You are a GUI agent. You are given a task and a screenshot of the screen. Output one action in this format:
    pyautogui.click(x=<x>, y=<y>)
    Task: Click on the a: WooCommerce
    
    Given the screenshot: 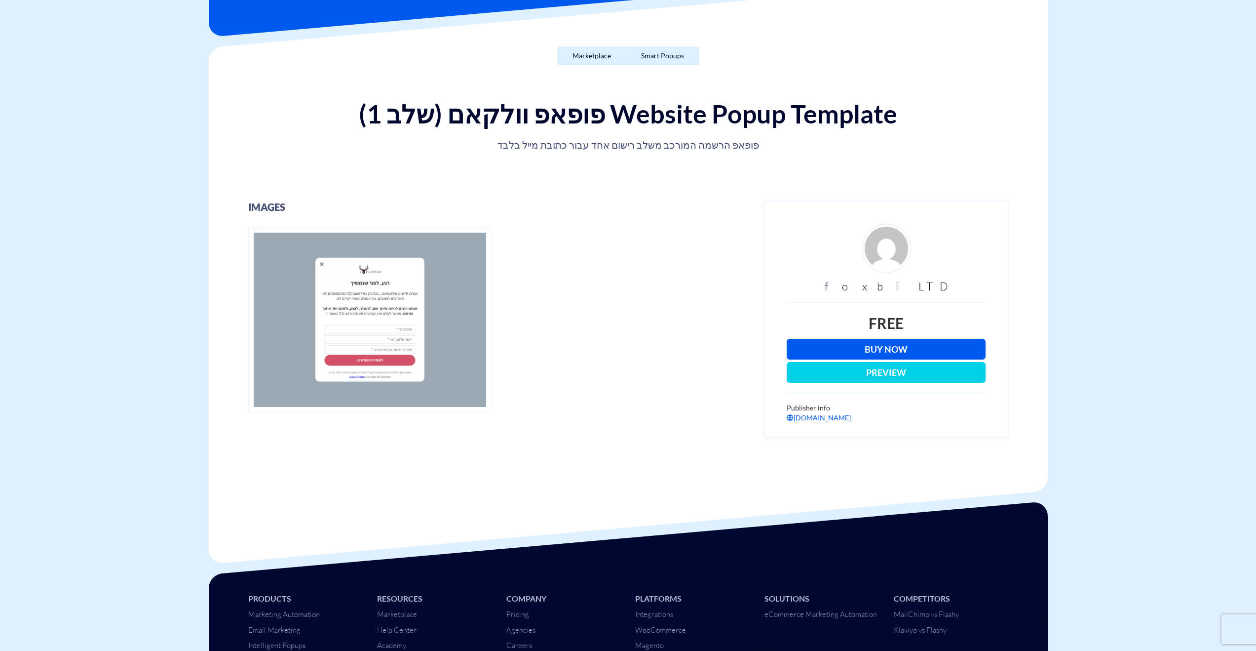 What is the action you would take?
    pyautogui.click(x=660, y=629)
    